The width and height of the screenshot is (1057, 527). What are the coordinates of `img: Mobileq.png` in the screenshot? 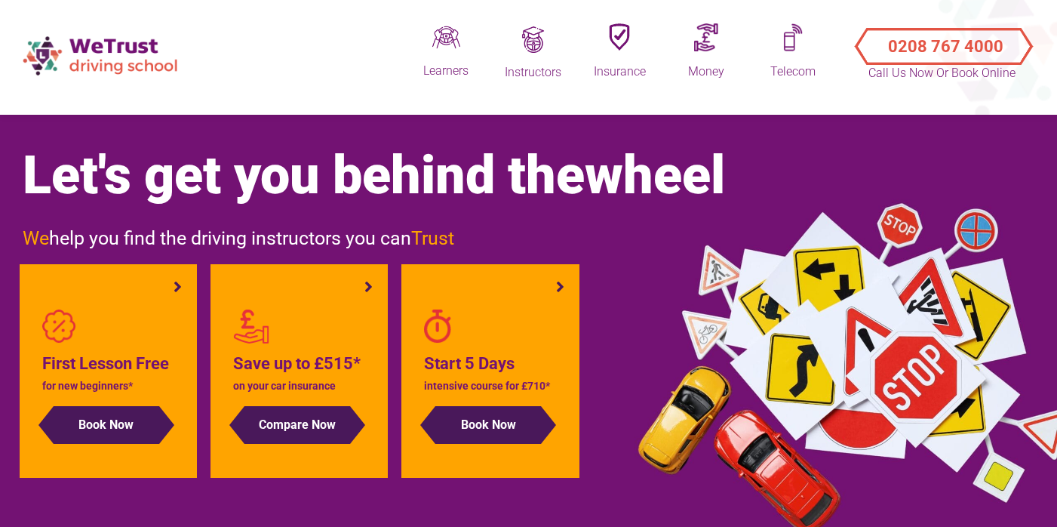 It's located at (793, 37).